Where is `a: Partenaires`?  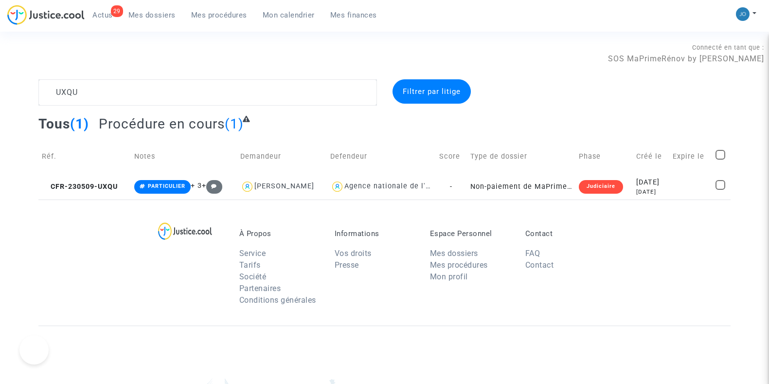
a: Partenaires is located at coordinates (260, 288).